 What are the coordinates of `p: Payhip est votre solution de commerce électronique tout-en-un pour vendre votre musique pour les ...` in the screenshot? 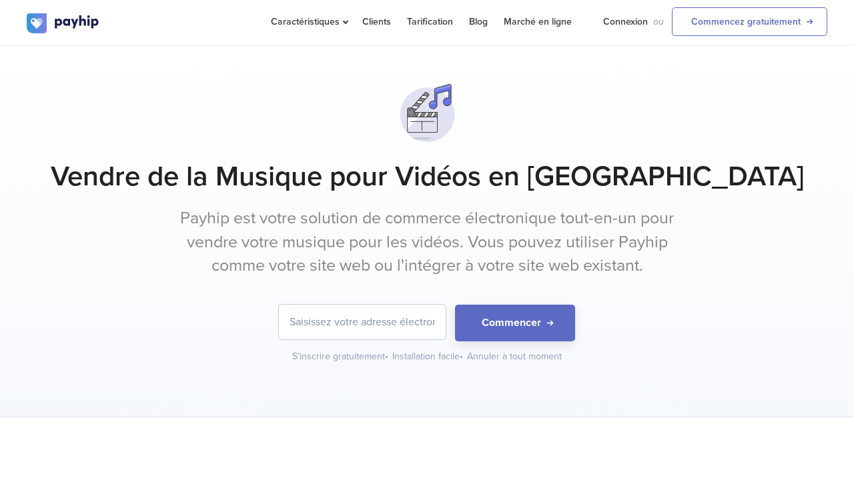 It's located at (427, 242).